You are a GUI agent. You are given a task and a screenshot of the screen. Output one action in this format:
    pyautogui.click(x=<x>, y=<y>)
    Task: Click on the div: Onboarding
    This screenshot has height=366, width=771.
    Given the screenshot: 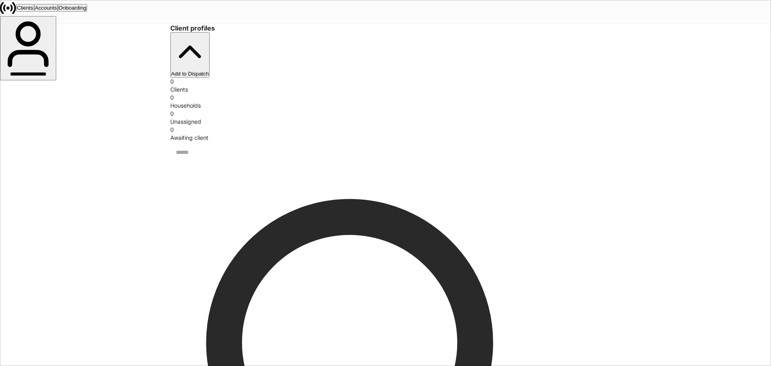 What is the action you would take?
    pyautogui.click(x=73, y=8)
    